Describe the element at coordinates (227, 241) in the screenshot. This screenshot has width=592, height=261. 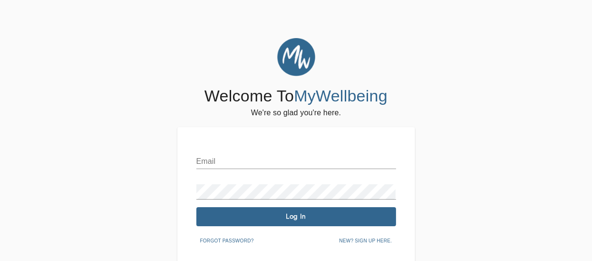
I see `button: Forgot password?` at that location.